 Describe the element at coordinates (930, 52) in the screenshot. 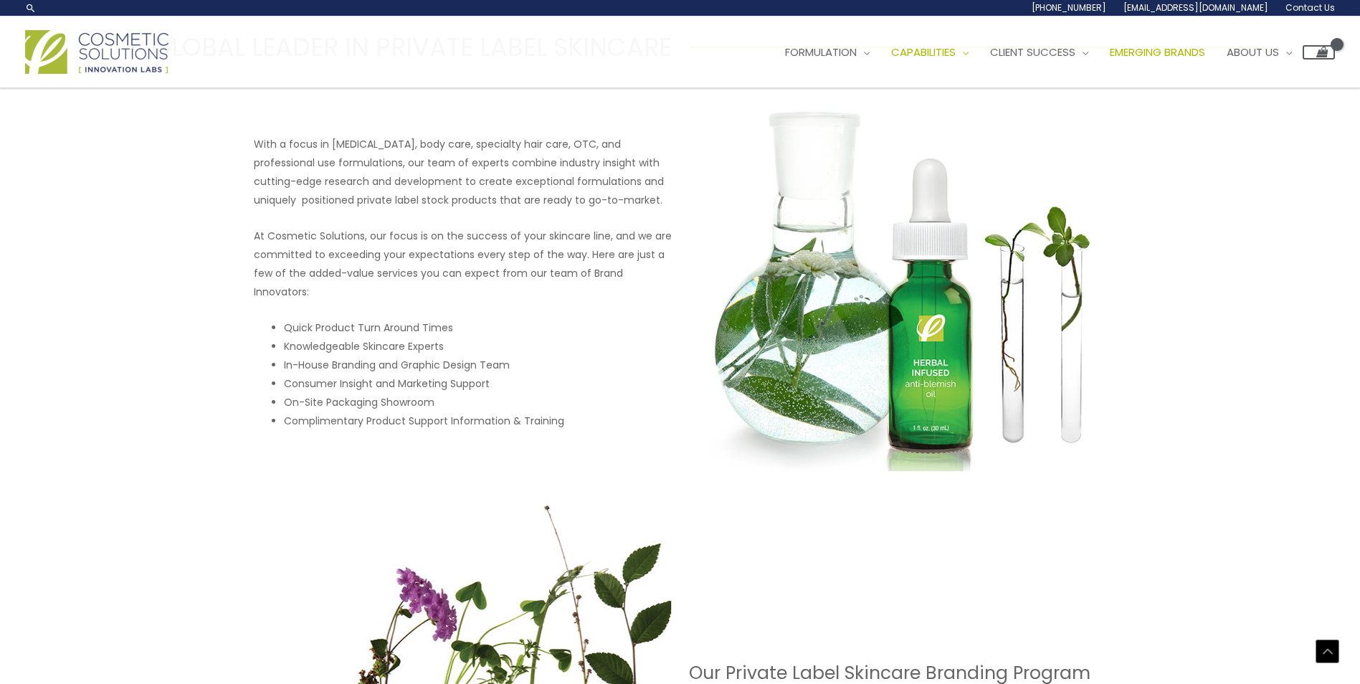

I see `a: Capabilities` at that location.